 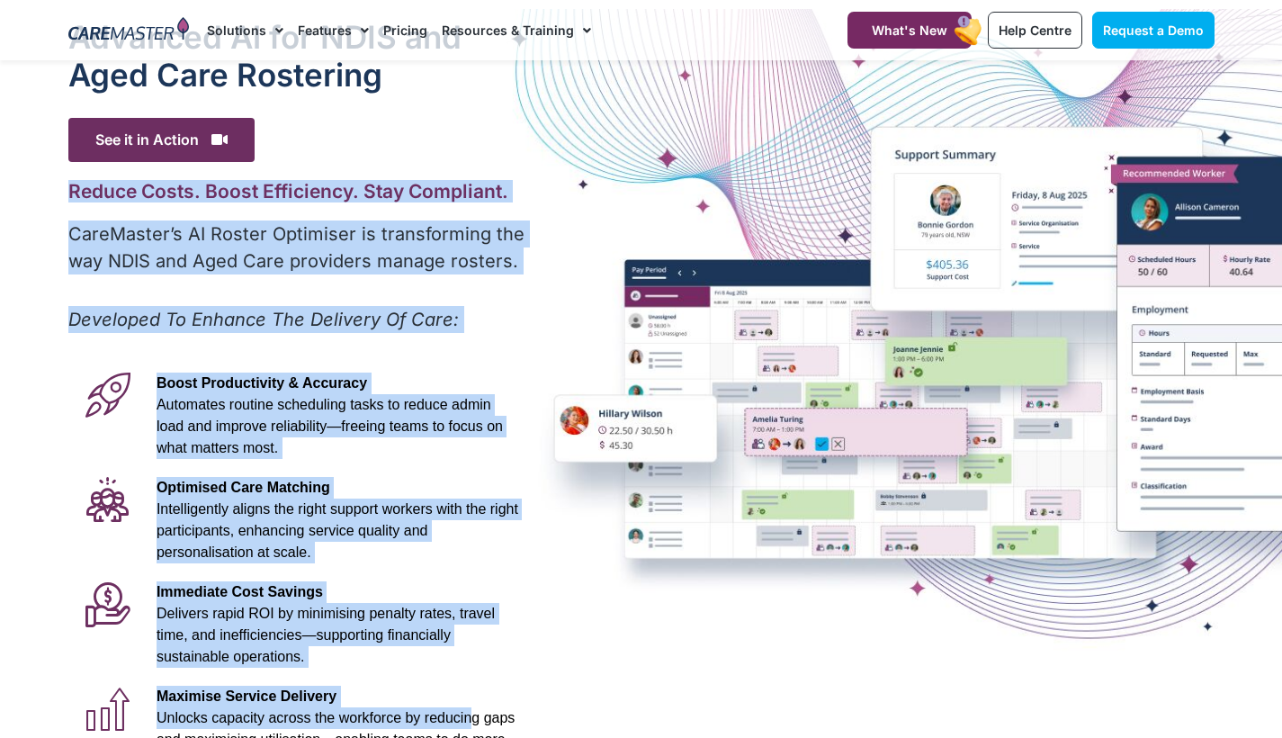 I want to click on a: What's New, so click(x=910, y=30).